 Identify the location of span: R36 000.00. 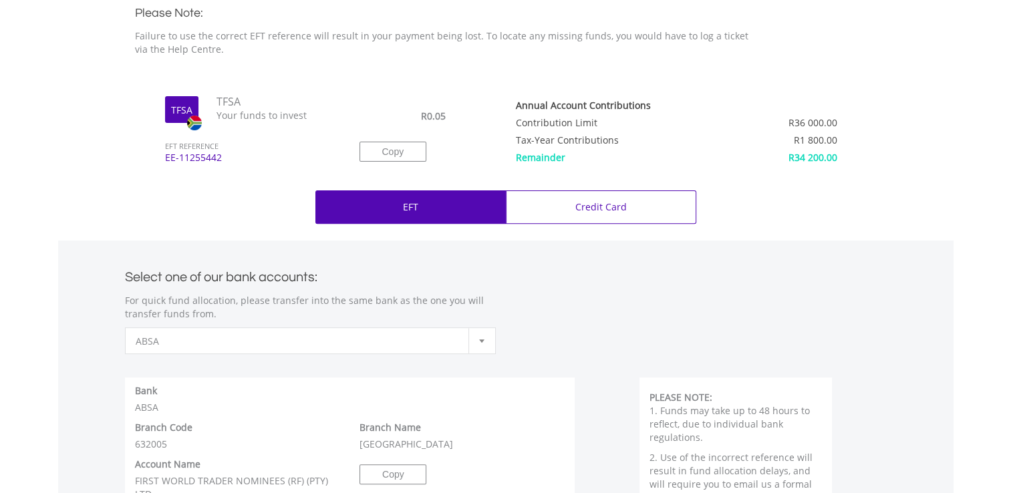
(813, 122).